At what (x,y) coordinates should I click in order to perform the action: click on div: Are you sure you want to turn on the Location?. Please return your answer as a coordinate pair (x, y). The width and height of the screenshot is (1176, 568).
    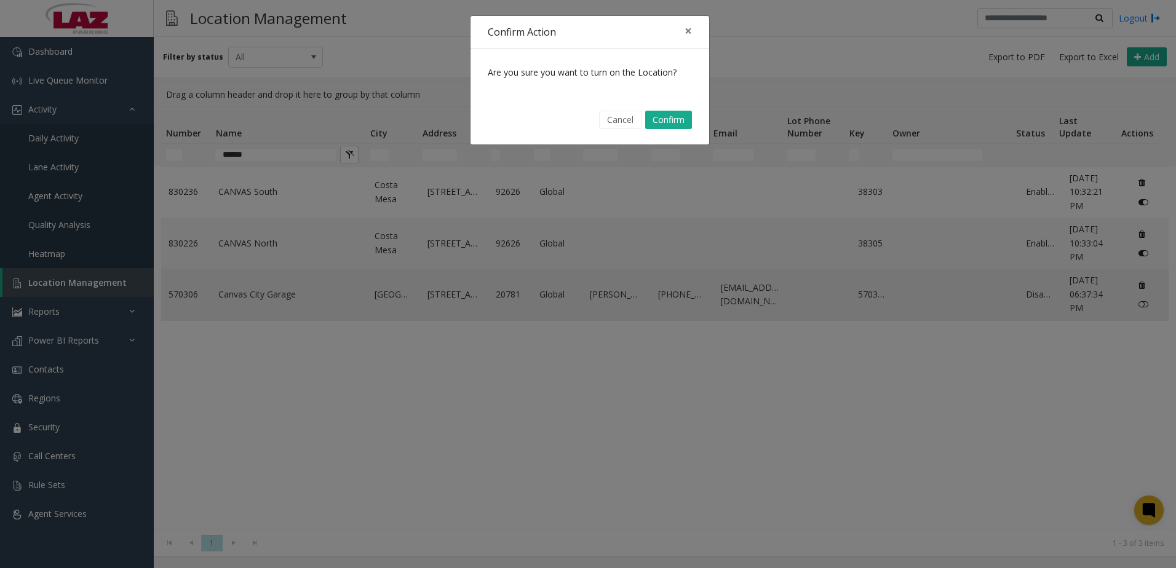
    Looking at the image, I should click on (590, 72).